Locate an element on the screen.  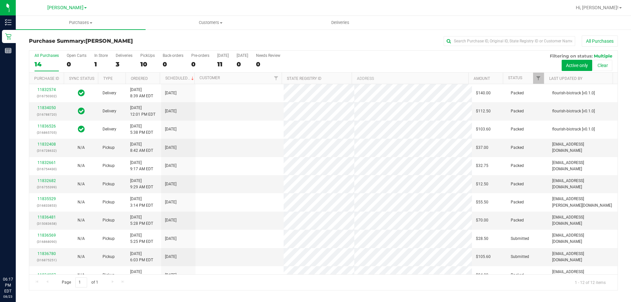
a: 11836569 is located at coordinates (47, 235).